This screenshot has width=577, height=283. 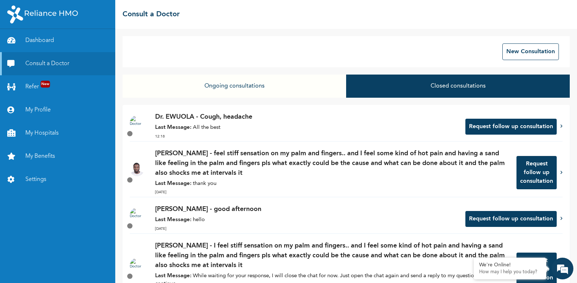 What do you see at coordinates (80, 45) in the screenshot?
I see `div: Chat with us now` at bounding box center [80, 45].